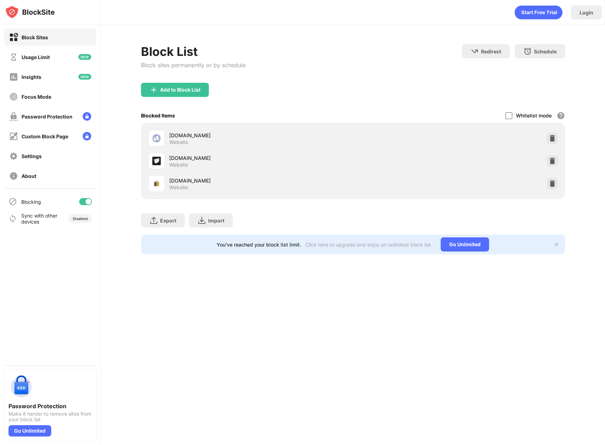  I want to click on img: sync-icon.svg, so click(13, 219).